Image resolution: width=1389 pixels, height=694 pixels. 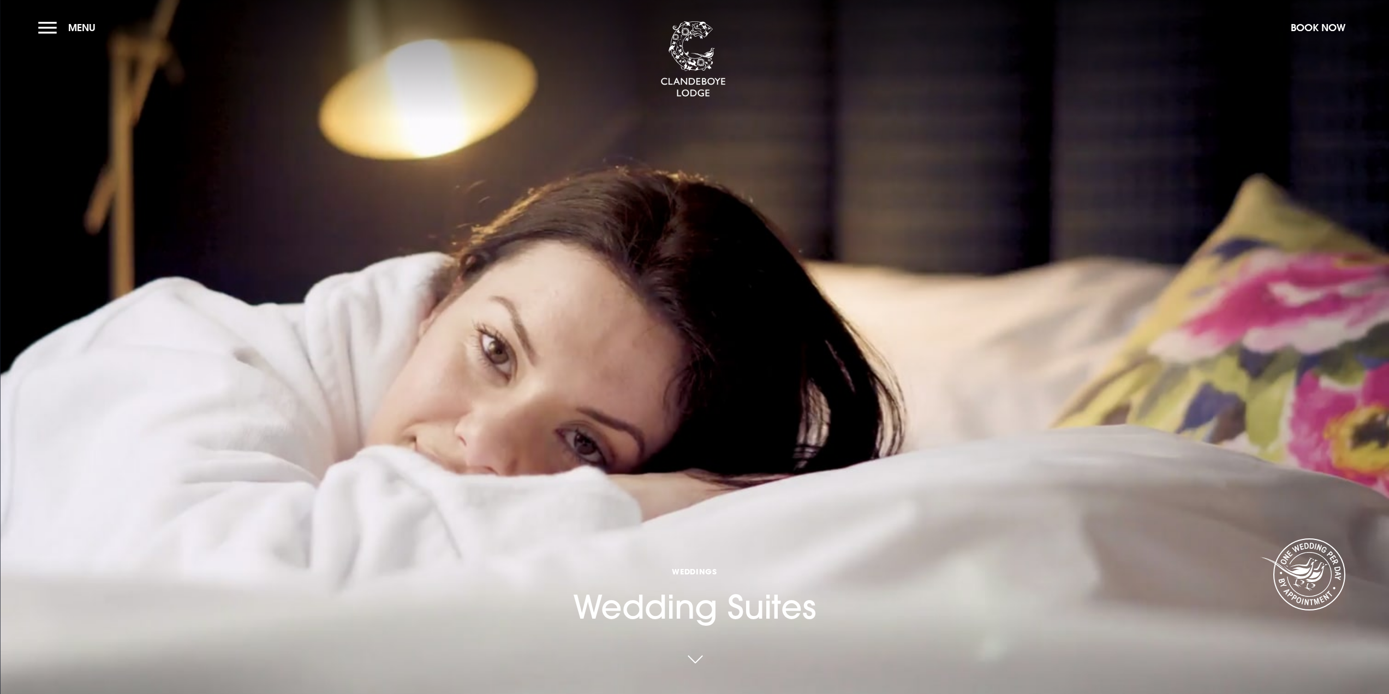 I want to click on img: Clandeboye Lodge, so click(x=693, y=59).